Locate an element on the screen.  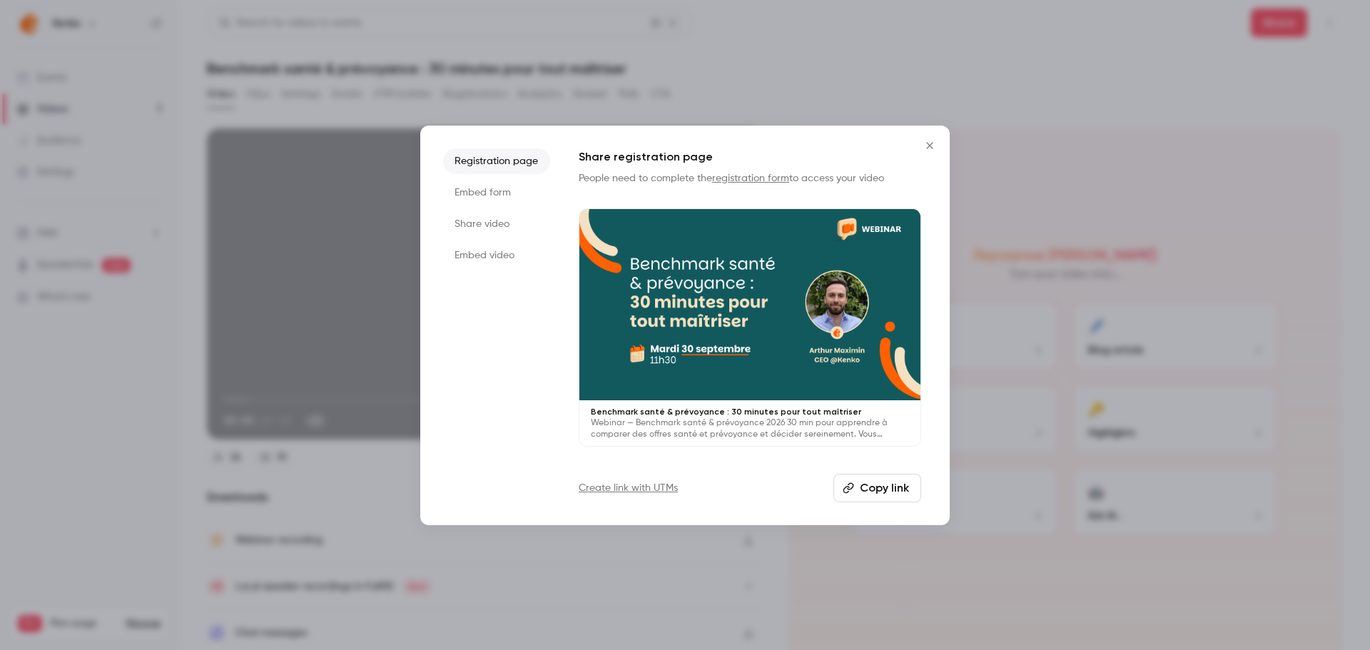
a: Create link with UTMs is located at coordinates (628, 488).